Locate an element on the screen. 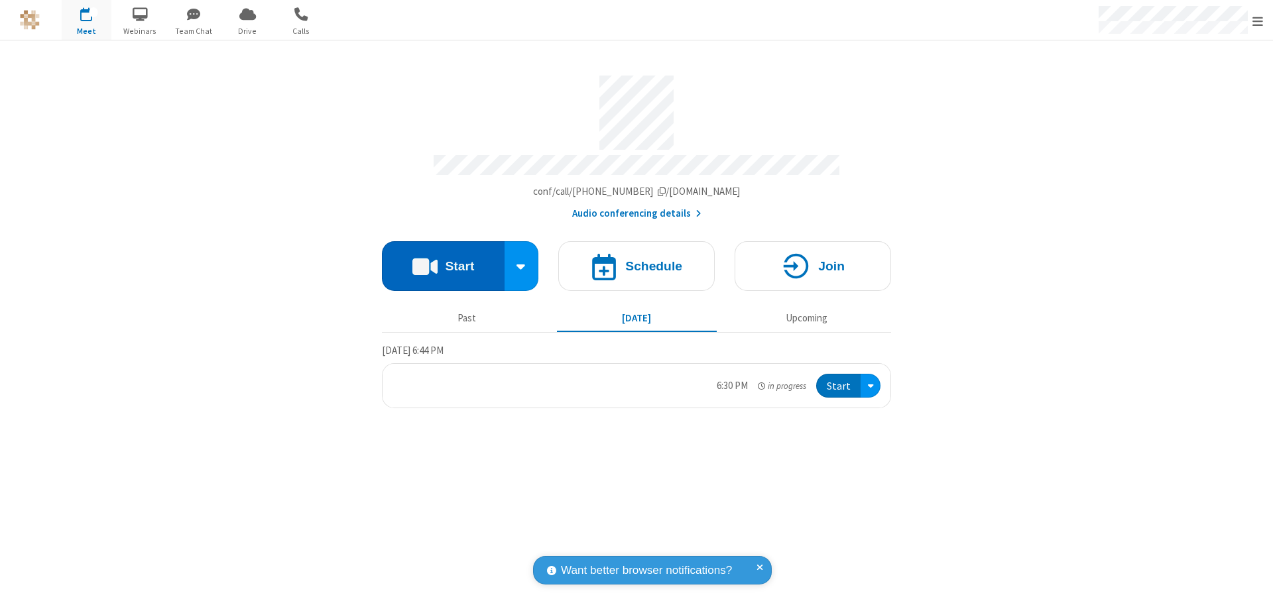 The height and width of the screenshot is (607, 1273). h4: Schedule is located at coordinates (654, 266).